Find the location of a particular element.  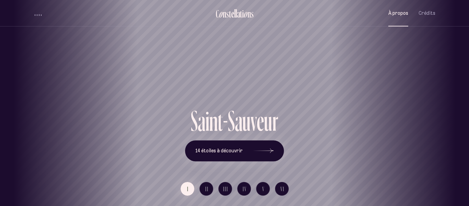

button: 14 étoiles à découvrir is located at coordinates (234, 151).